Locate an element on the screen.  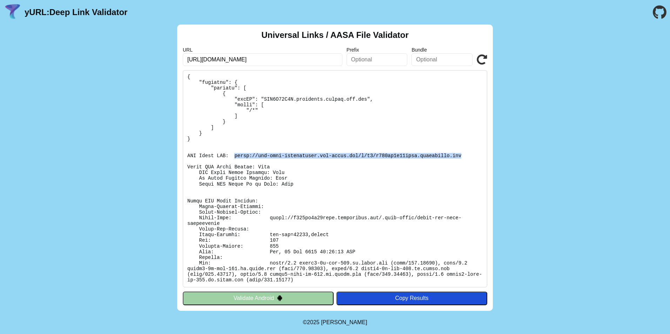
button: Validate Android is located at coordinates (258, 298).